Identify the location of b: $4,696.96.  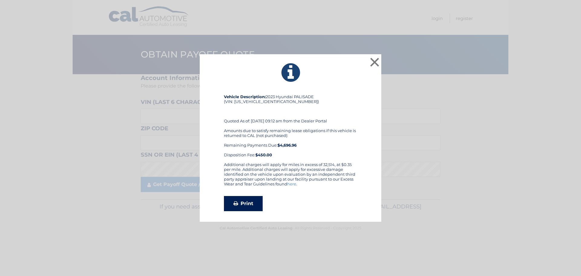
(287, 145).